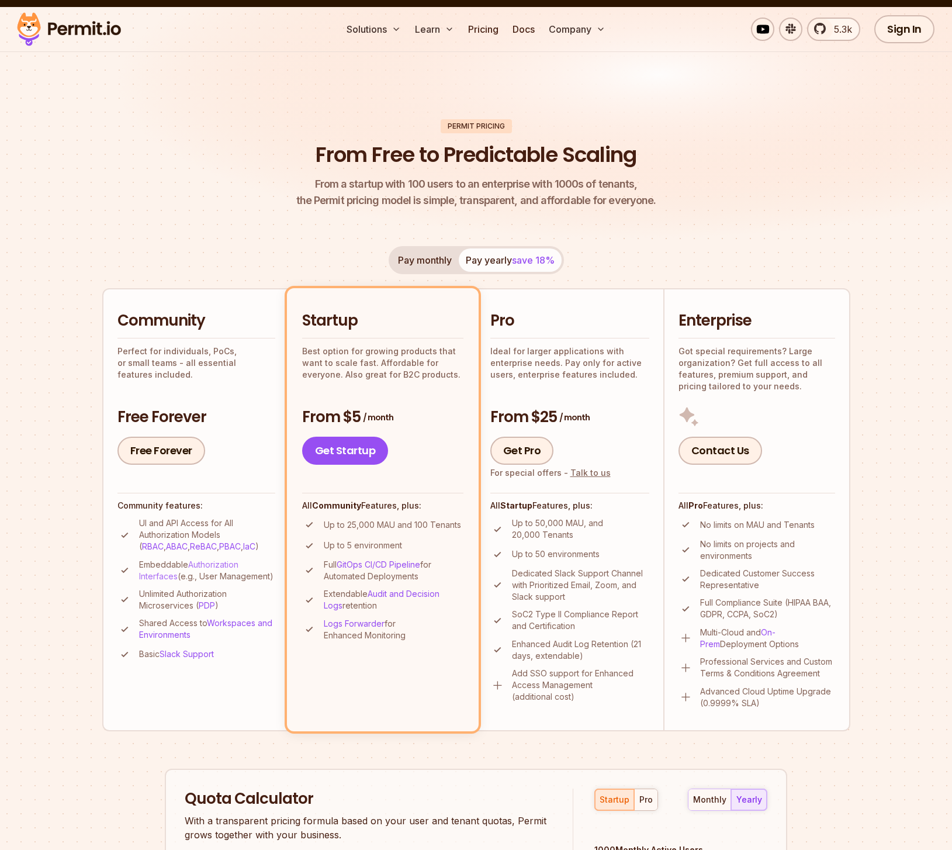 This screenshot has height=850, width=952. Describe the element at coordinates (363, 545) in the screenshot. I see `p: Up to 5 environment` at that location.